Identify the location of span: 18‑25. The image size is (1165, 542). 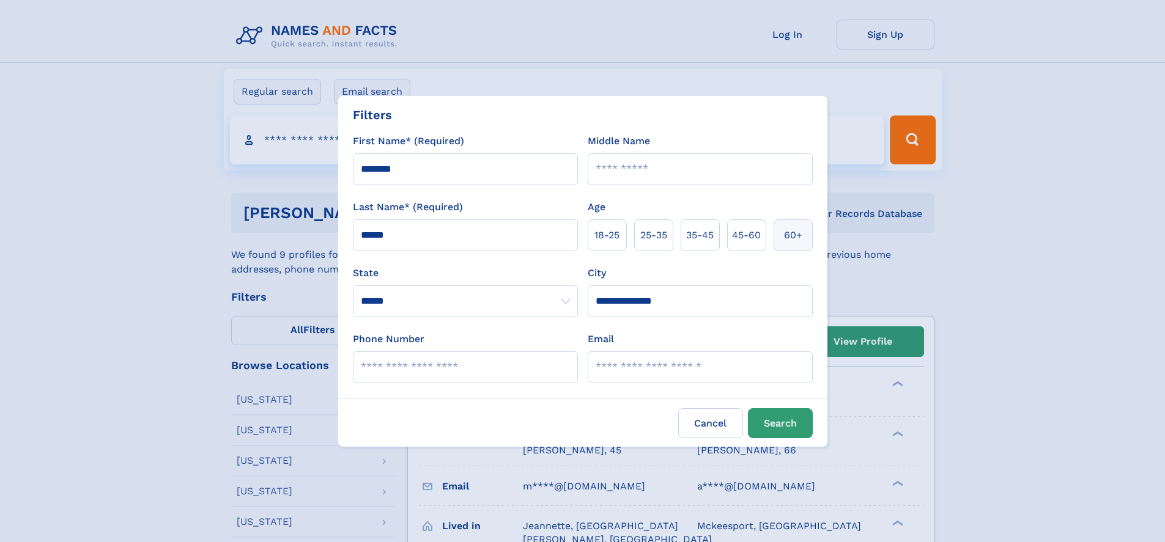
(606, 235).